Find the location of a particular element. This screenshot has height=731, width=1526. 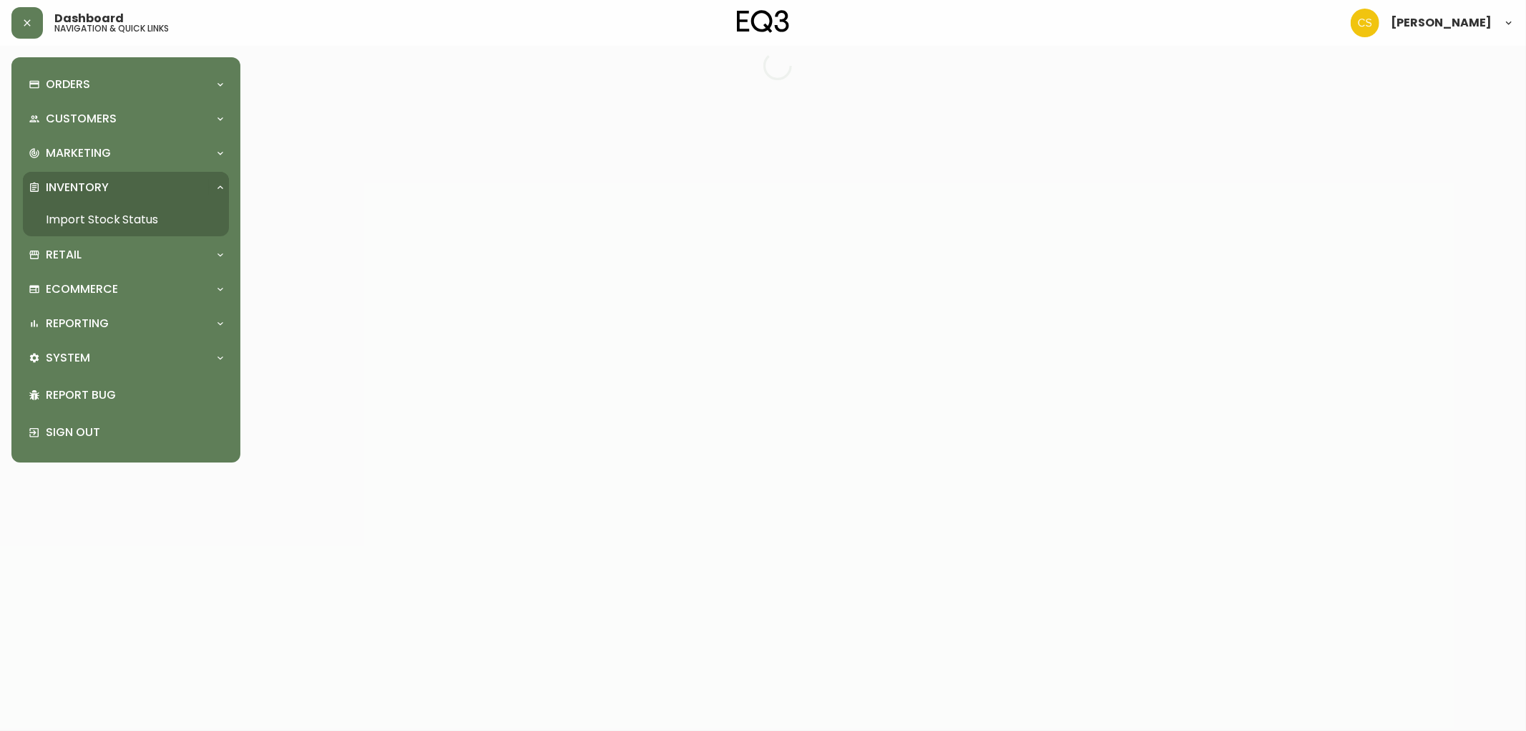

div: Report Bug is located at coordinates (126, 395).